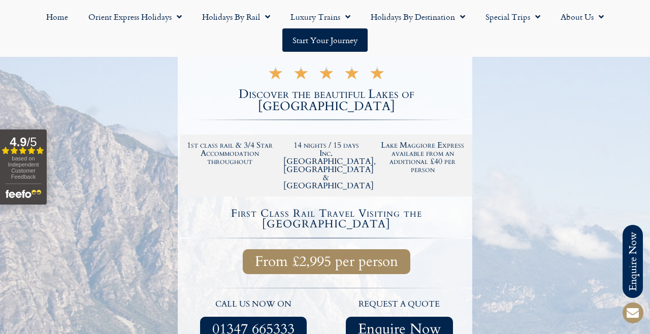 This screenshot has width=650, height=334. I want to click on a: Special Trips, so click(513, 17).